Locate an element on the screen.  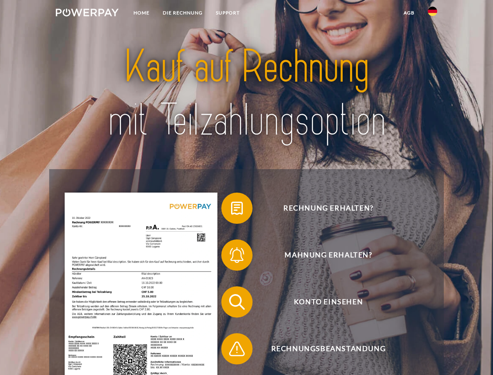
a: Home is located at coordinates (141, 13).